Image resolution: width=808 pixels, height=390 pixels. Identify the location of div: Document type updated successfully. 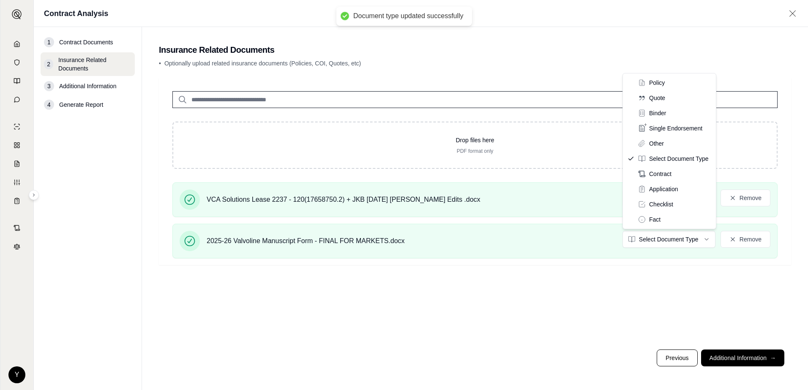
(408, 16).